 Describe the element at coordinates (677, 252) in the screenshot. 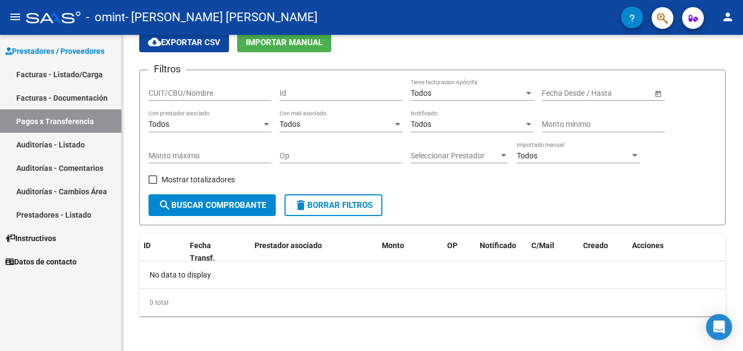

I see `datatable-header-cell: Acciones` at that location.